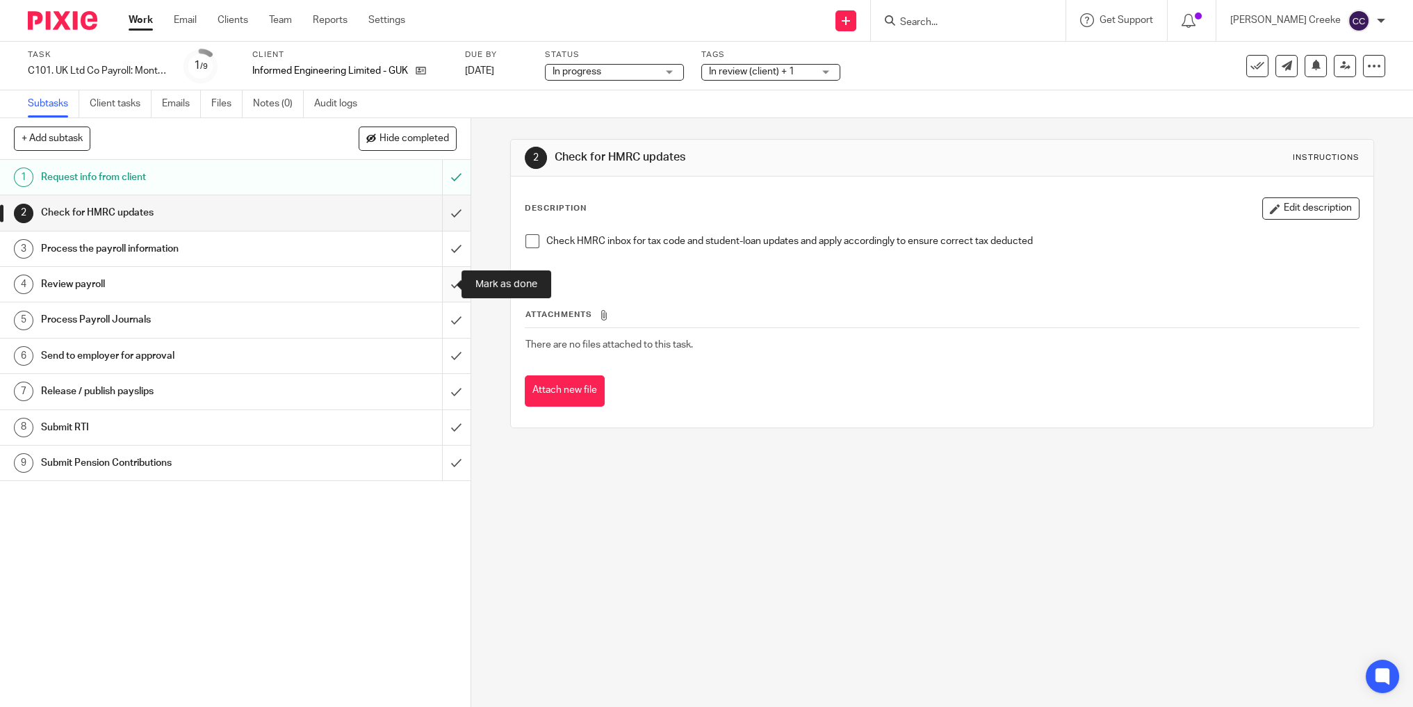  I want to click on a: Notes (0), so click(278, 104).